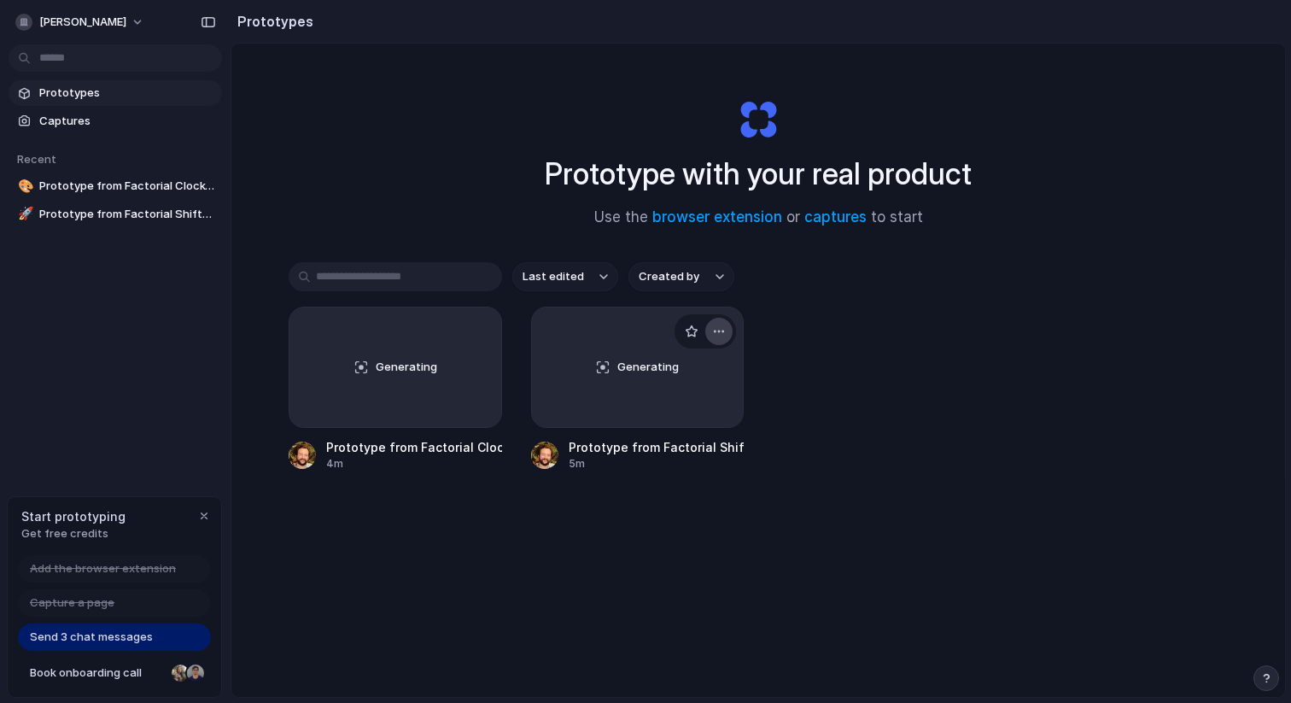 The height and width of the screenshot is (703, 1291). What do you see at coordinates (758, 173) in the screenshot?
I see `h1: Prototype with your real product` at bounding box center [758, 173].